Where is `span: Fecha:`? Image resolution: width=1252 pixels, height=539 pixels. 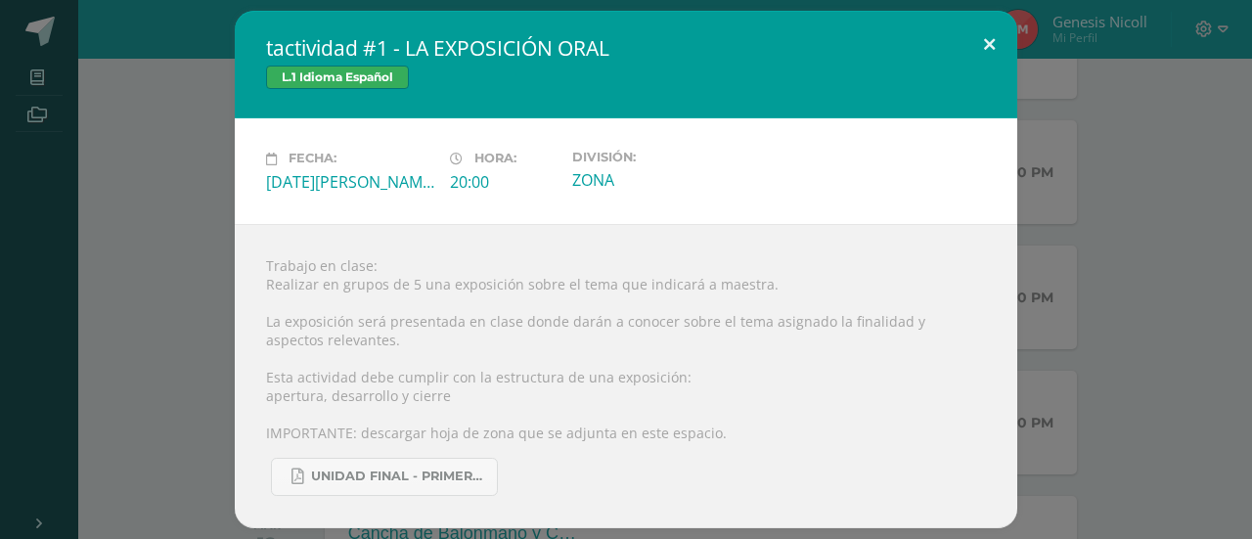
span: Fecha: is located at coordinates (312, 158).